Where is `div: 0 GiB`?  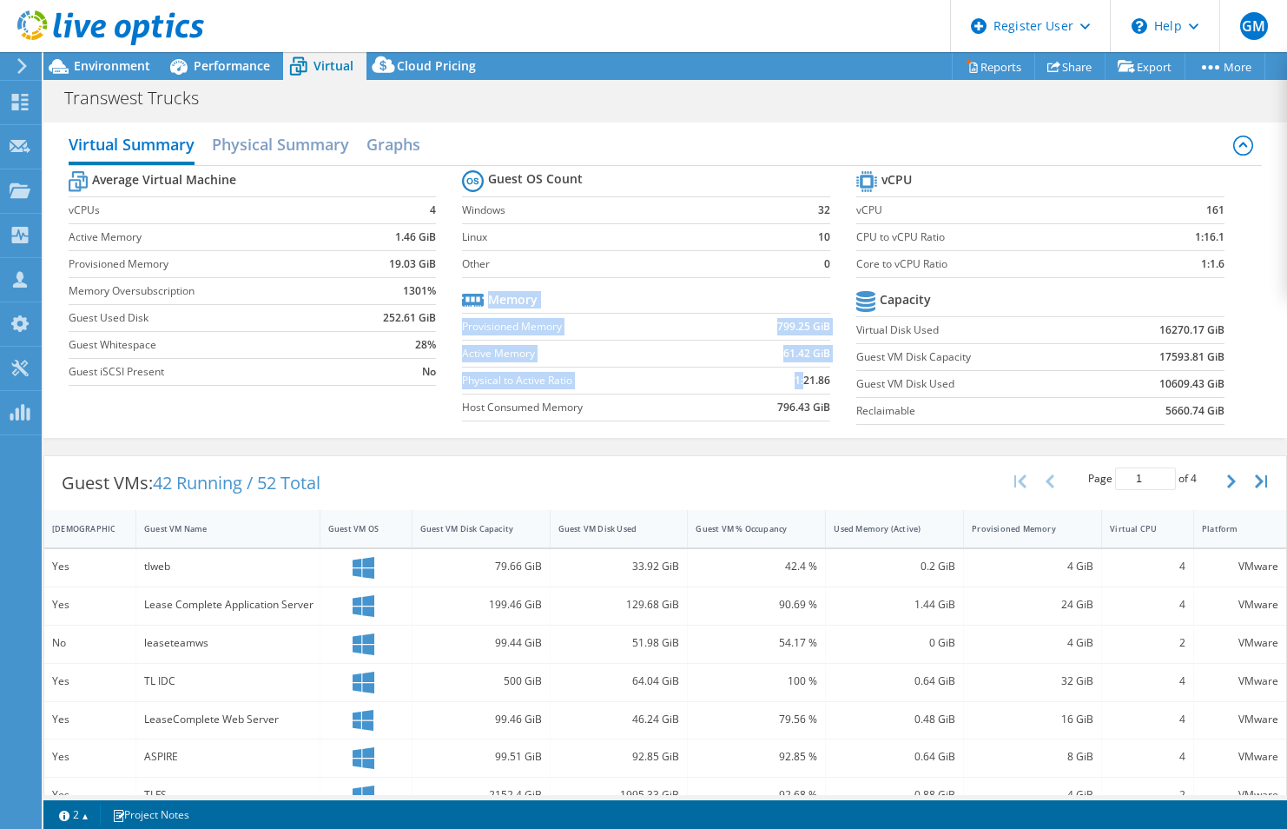 div: 0 GiB is located at coordinates (895, 643).